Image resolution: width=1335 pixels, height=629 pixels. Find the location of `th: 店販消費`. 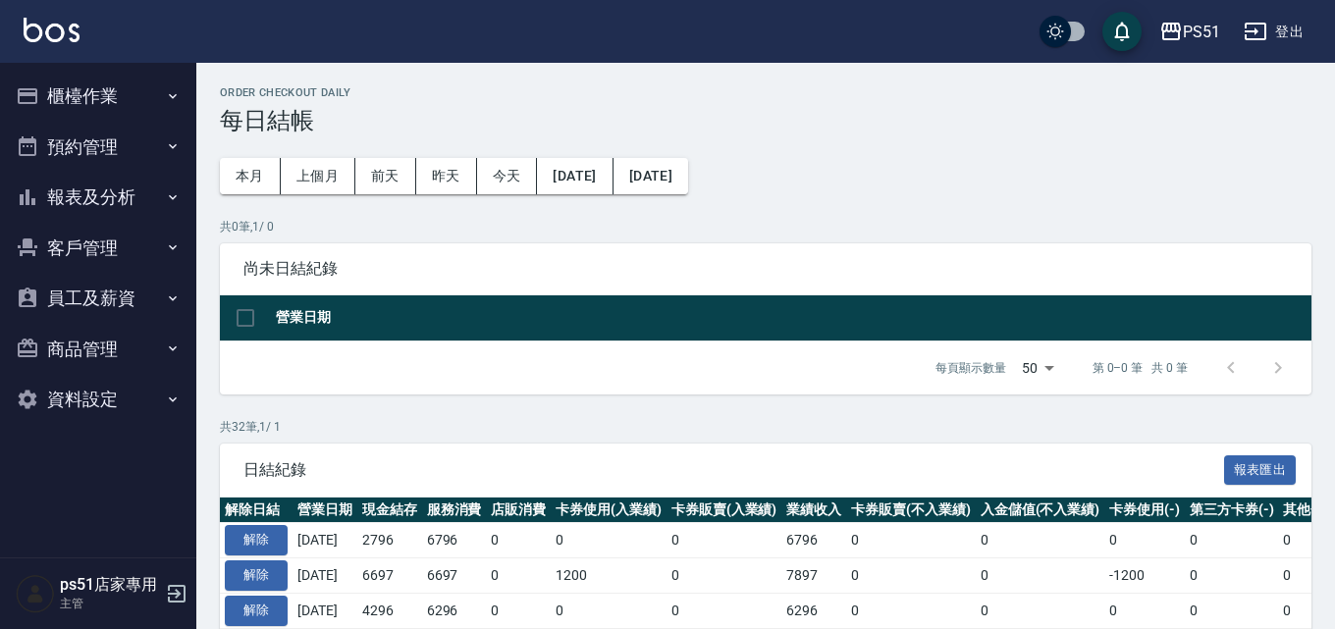

th: 店販消費 is located at coordinates (518, 510).